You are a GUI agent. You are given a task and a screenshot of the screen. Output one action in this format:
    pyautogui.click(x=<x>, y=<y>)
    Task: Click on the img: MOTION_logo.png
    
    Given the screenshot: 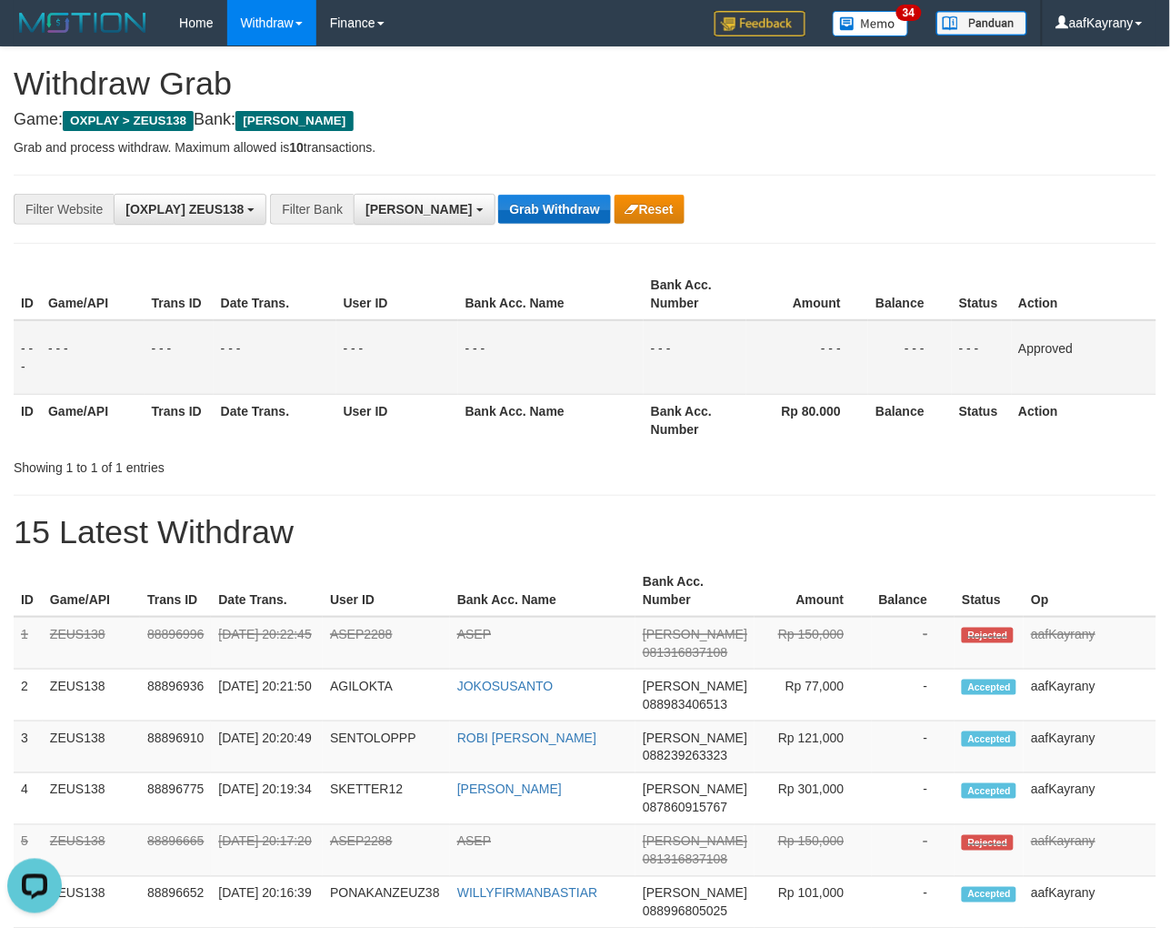 What is the action you would take?
    pyautogui.click(x=83, y=23)
    